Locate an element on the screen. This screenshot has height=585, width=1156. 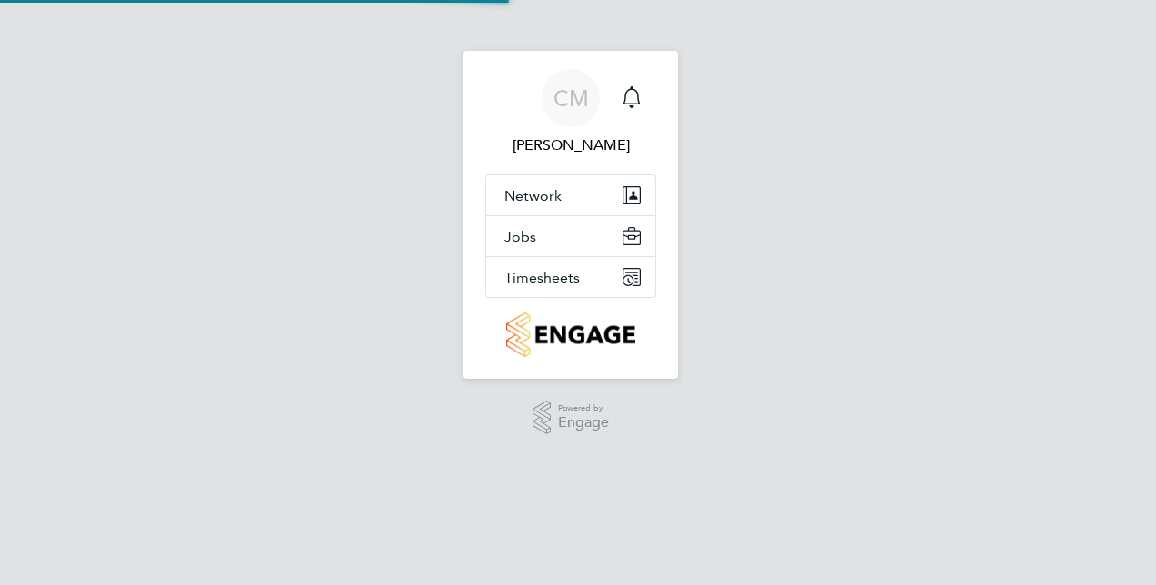
span: Calum Madden is located at coordinates (571, 145).